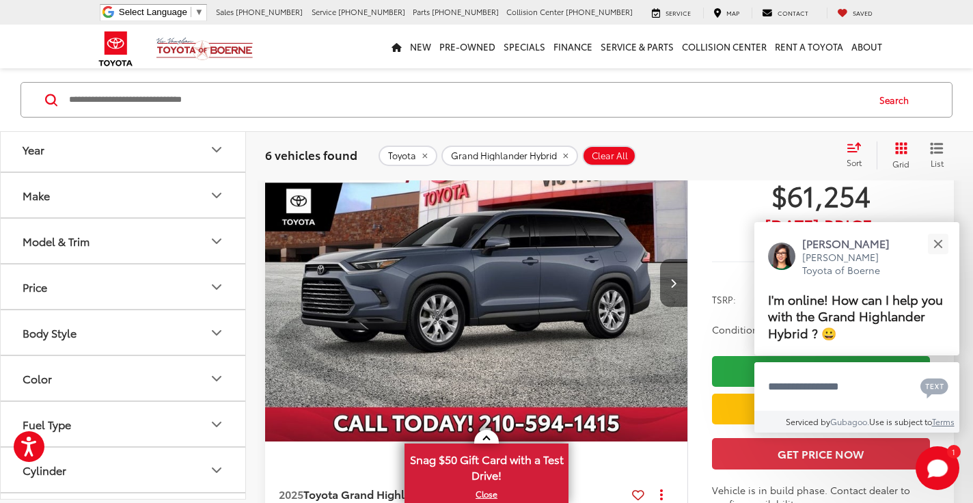  I want to click on span: Use is subject to, so click(901, 421).